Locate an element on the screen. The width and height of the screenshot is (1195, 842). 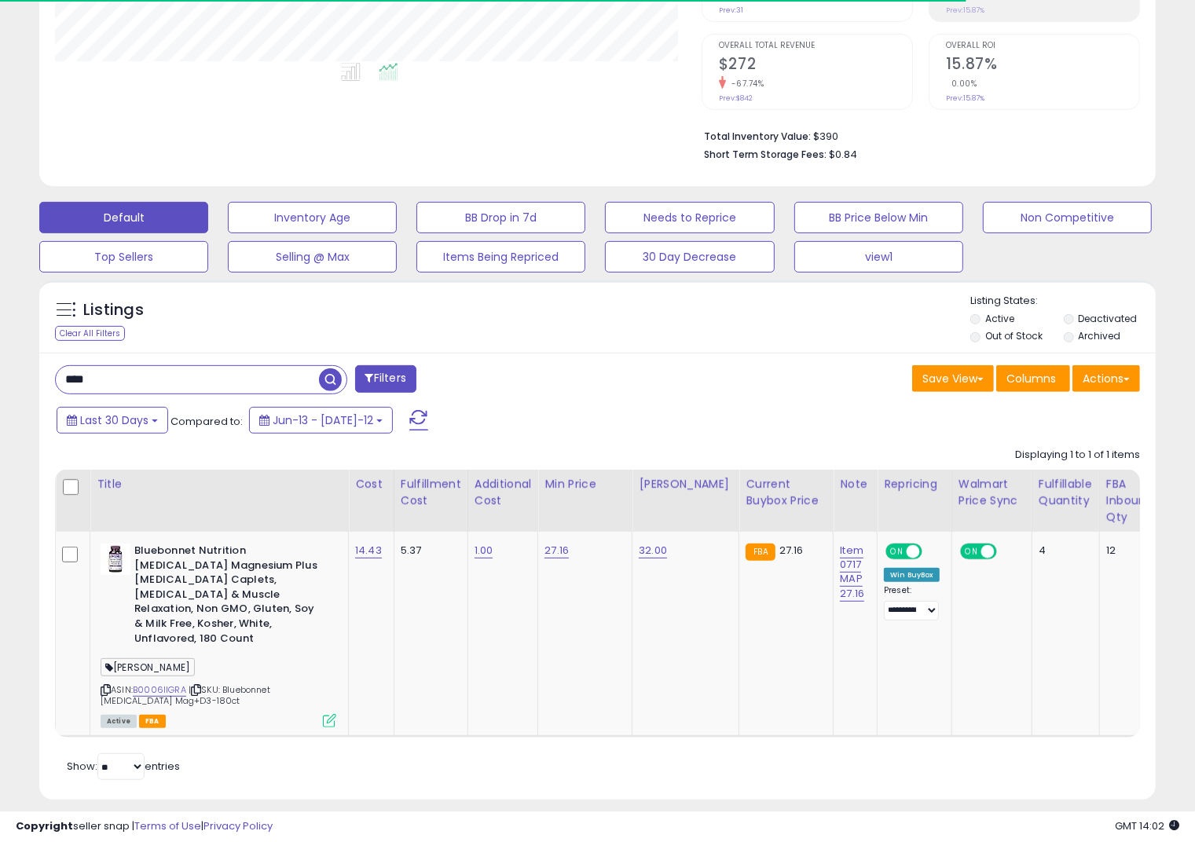
div: 5.37 is located at coordinates (428, 551).